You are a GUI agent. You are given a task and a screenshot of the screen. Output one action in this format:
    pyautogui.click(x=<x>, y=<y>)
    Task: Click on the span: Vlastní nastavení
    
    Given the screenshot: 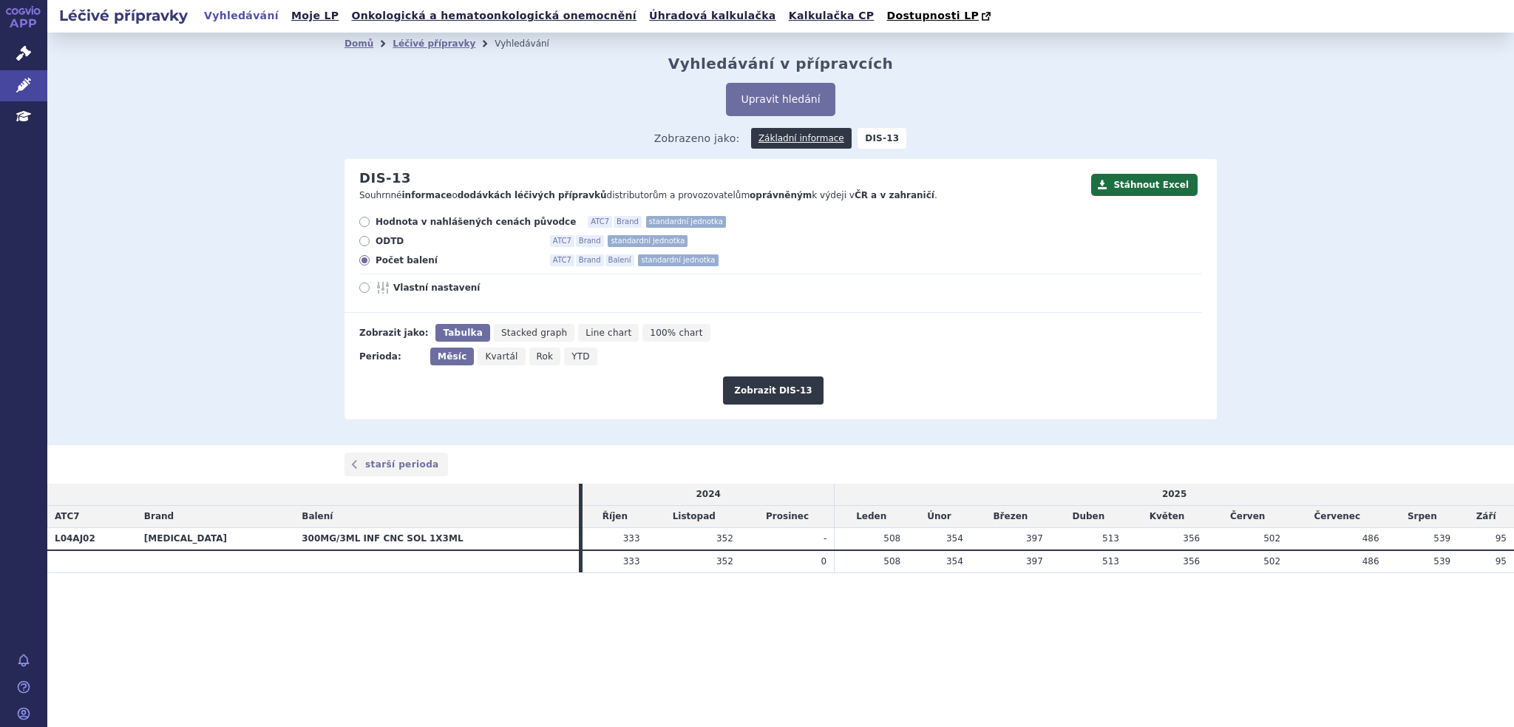 What is the action you would take?
    pyautogui.click(x=475, y=288)
    